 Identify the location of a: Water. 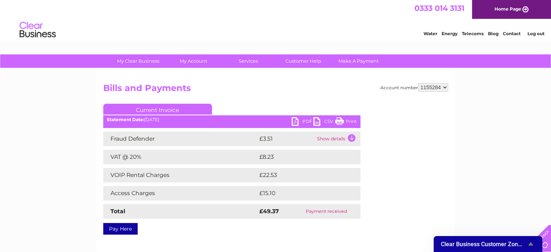
(431, 33).